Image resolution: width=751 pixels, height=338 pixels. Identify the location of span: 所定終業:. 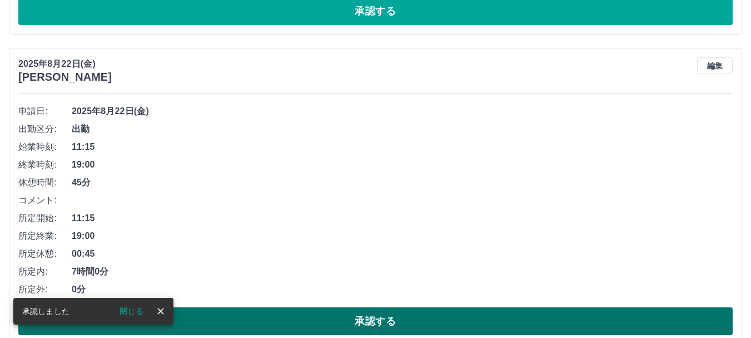
(45, 236).